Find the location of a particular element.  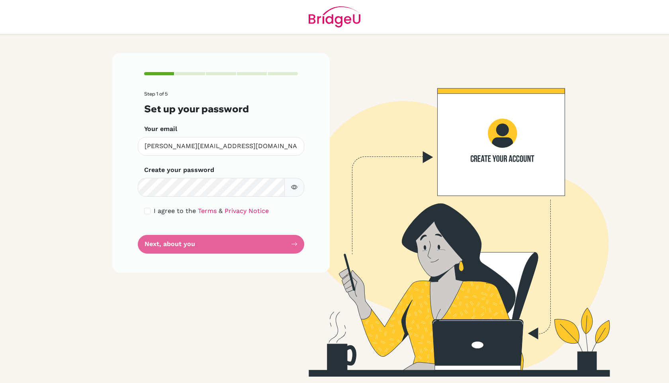

h3: Set up your password is located at coordinates (221, 109).